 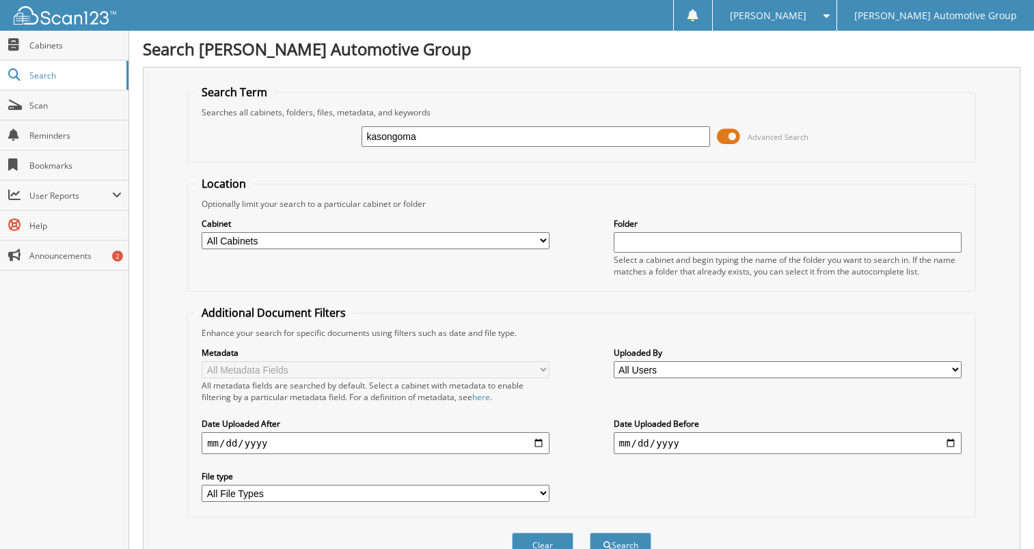 What do you see at coordinates (375, 223) in the screenshot?
I see `label: Cabinet` at bounding box center [375, 223].